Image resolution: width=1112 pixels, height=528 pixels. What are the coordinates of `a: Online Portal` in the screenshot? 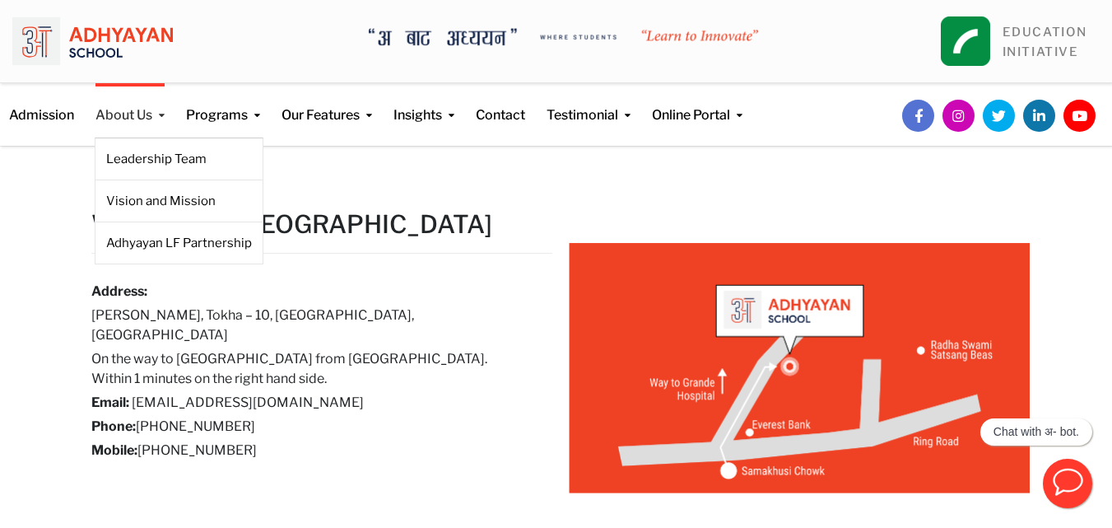 It's located at (697, 104).